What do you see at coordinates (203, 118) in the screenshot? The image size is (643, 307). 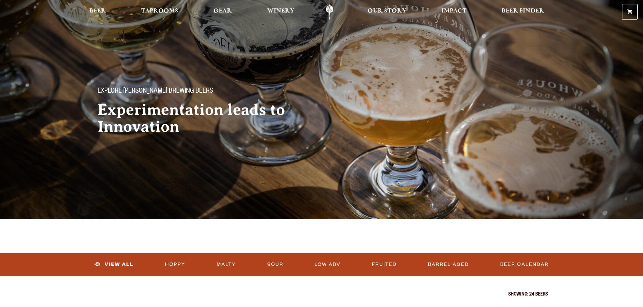 I see `h2: Experimentation leads to Innovation` at bounding box center [203, 118].